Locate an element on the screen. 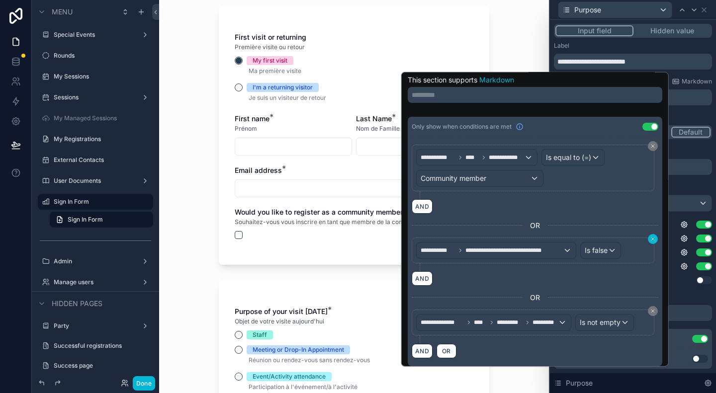  span: Markdown is located at coordinates (697, 82).